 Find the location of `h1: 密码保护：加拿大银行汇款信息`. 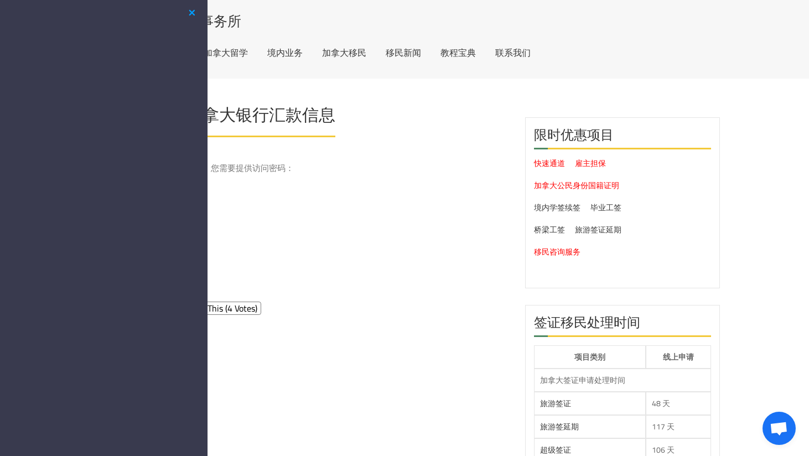

h1: 密码保护：加拿大银行汇款信息 is located at coordinates (219, 117).